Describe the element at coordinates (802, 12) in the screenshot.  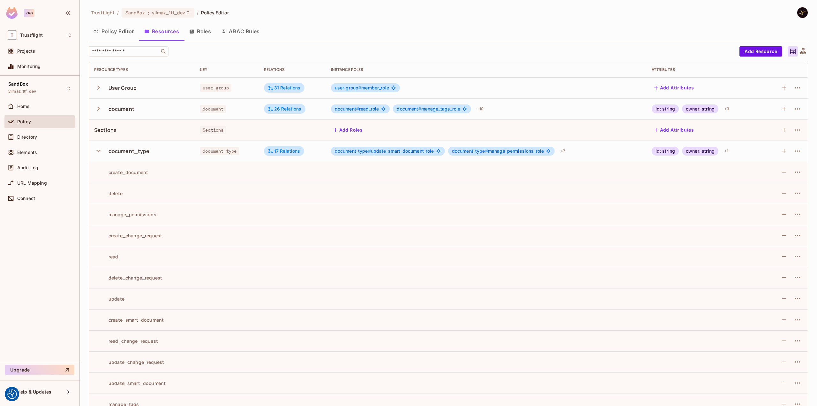
I see `img: Yilmaz Alizadeh` at that location.